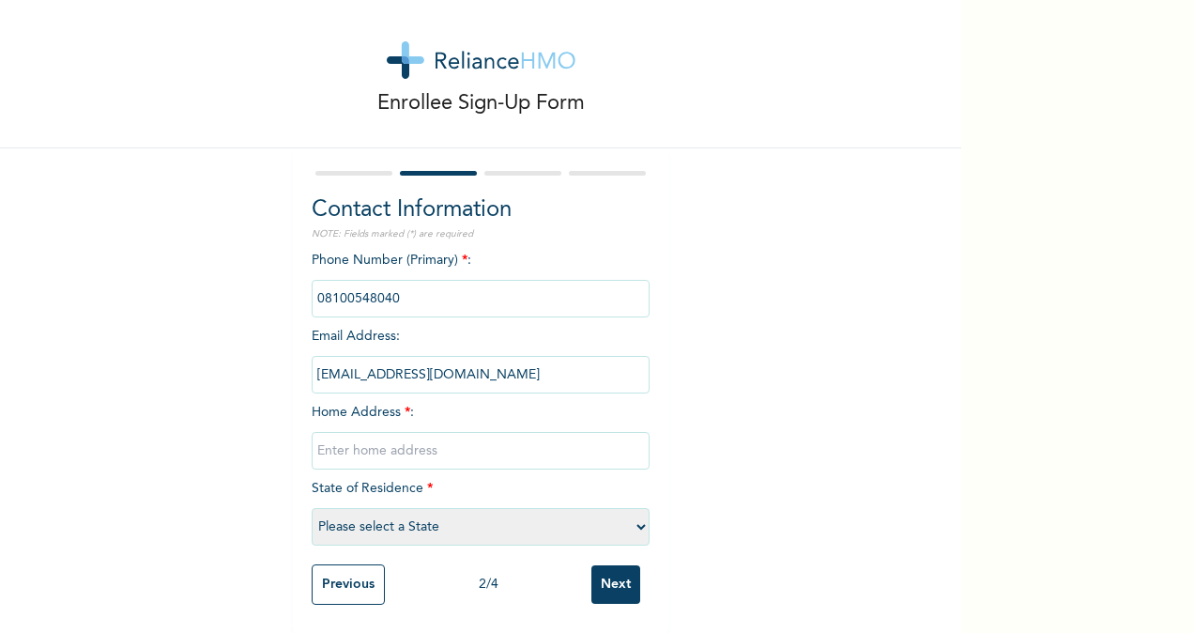 The height and width of the screenshot is (633, 1194). I want to click on span: Phone Number (Primary) :, so click(481, 279).